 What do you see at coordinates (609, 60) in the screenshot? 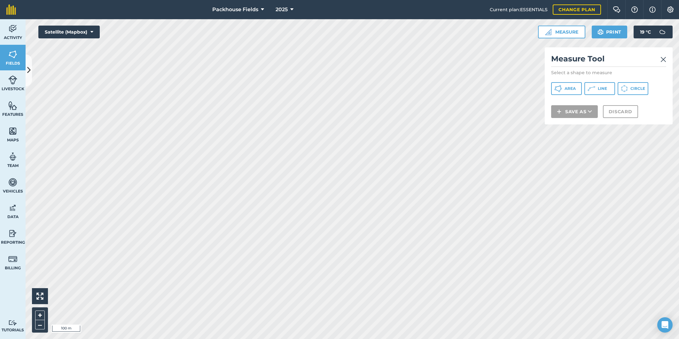
I see `h2: Measure Tool` at bounding box center [609, 60].